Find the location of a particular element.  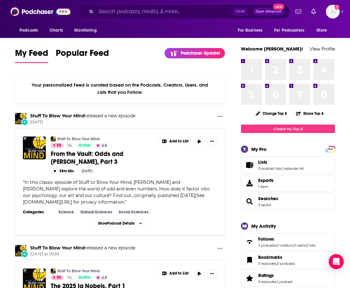

span: My Feed is located at coordinates (32, 55).